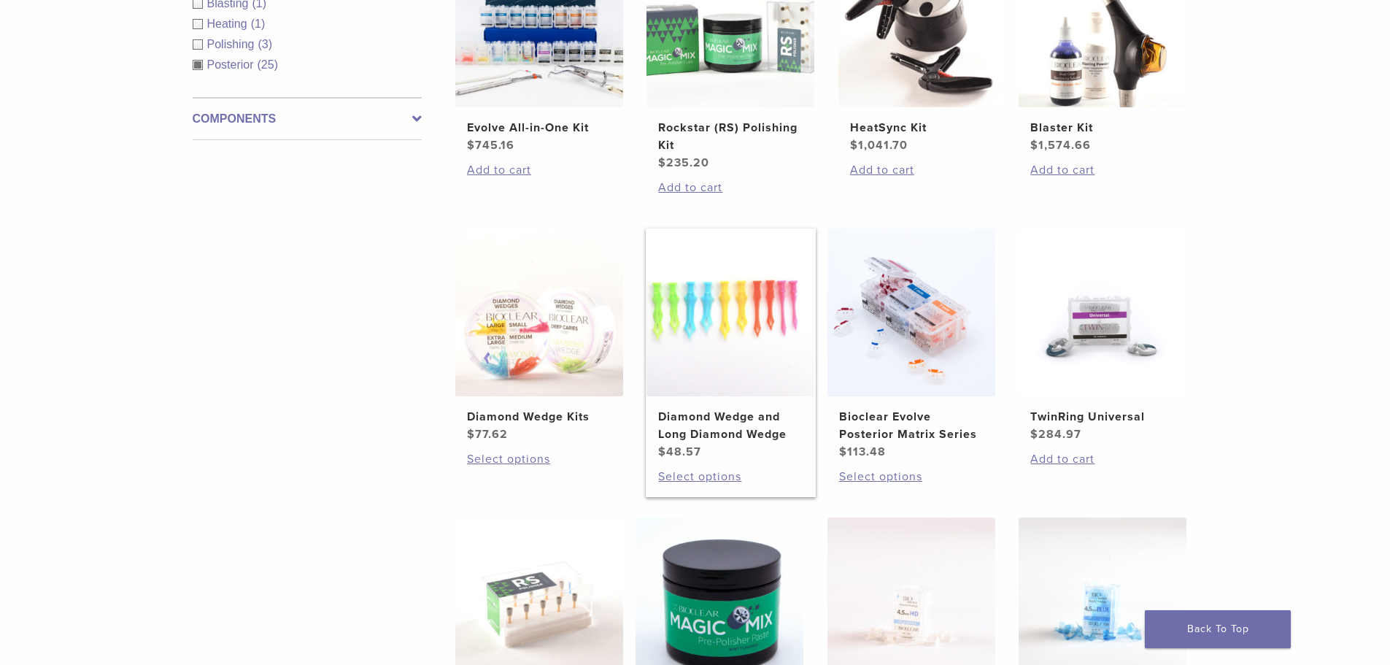 The height and width of the screenshot is (665, 1390). What do you see at coordinates (730, 187) in the screenshot?
I see `a: Add to cart: “Rockstar (RS) Polishing Kit”` at bounding box center [730, 187].